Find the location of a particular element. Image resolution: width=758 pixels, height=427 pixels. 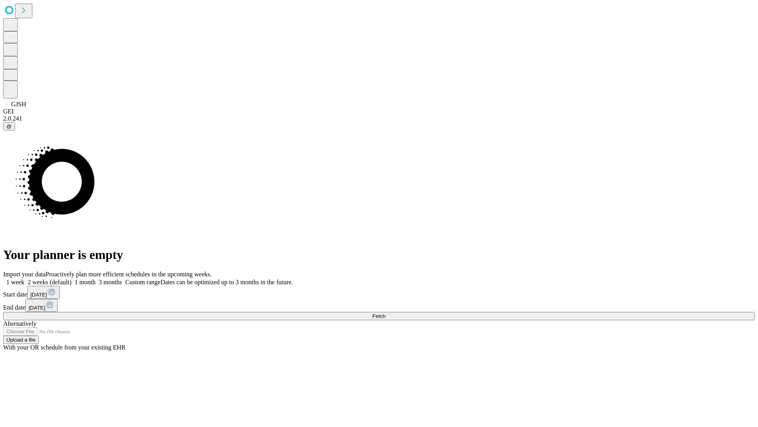

span: 1 week is located at coordinates (15, 282).